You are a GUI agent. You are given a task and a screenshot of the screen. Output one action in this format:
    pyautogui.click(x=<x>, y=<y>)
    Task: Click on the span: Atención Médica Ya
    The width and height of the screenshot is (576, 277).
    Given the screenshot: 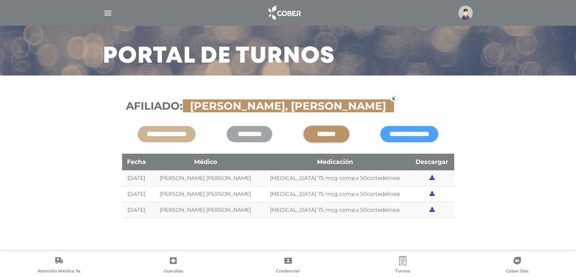 What is the action you would take?
    pyautogui.click(x=59, y=272)
    